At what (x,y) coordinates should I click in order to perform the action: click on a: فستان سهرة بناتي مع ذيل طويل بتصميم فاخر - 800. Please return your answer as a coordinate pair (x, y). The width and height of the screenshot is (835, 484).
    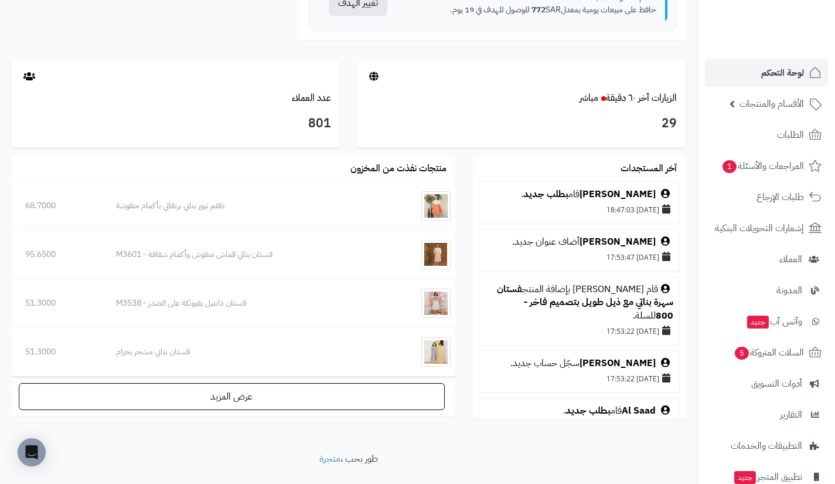
    Looking at the image, I should click on (585, 302).